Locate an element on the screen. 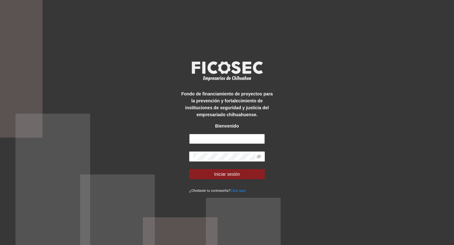 This screenshot has height=245, width=454. span: eye-invisible is located at coordinates (259, 157).